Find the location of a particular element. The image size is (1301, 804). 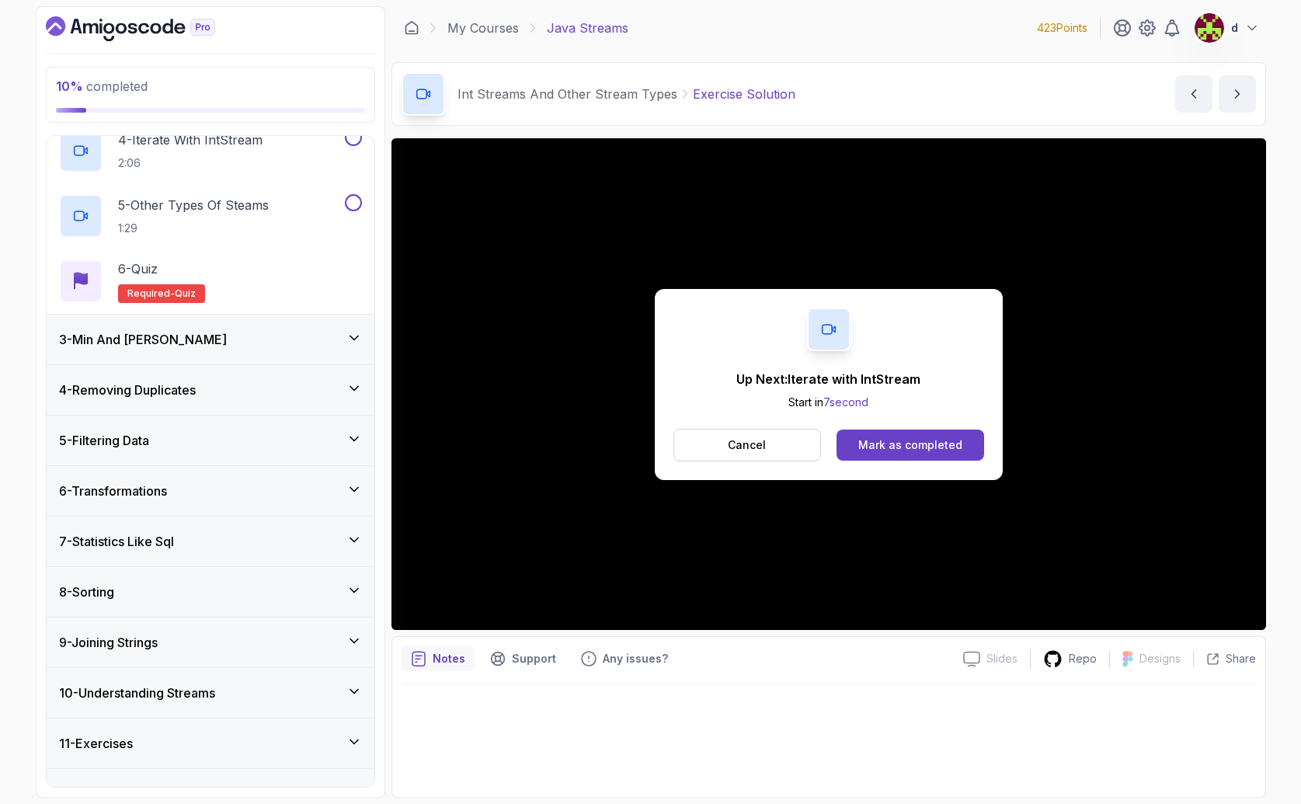

span: 7 second is located at coordinates (846, 402).